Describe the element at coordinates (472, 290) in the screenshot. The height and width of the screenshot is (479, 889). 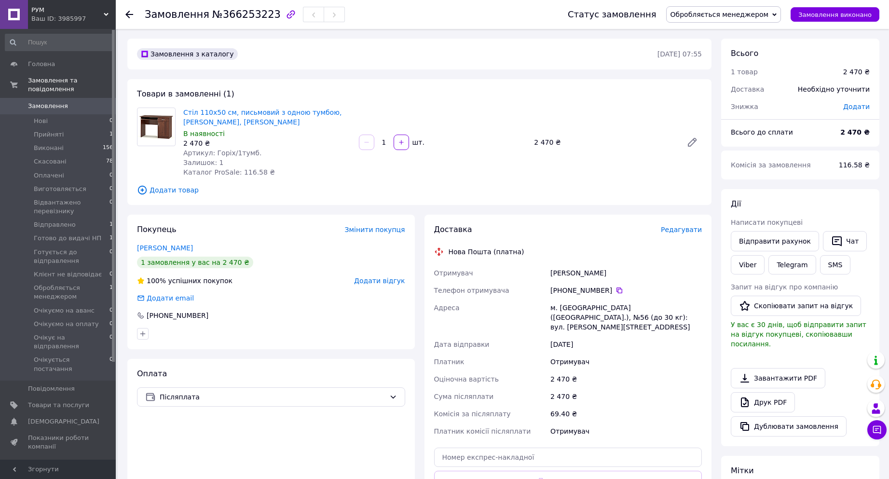
I see `span: Телефон отримувача` at that location.